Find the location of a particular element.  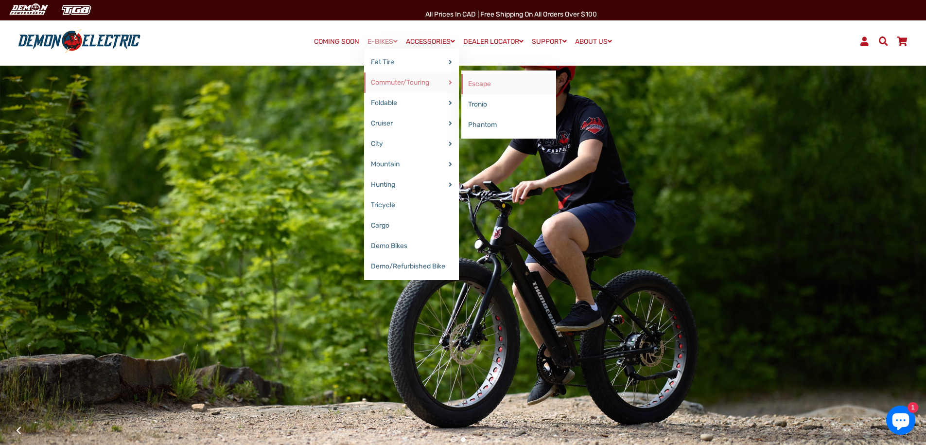

a: Hunting is located at coordinates (411, 185).